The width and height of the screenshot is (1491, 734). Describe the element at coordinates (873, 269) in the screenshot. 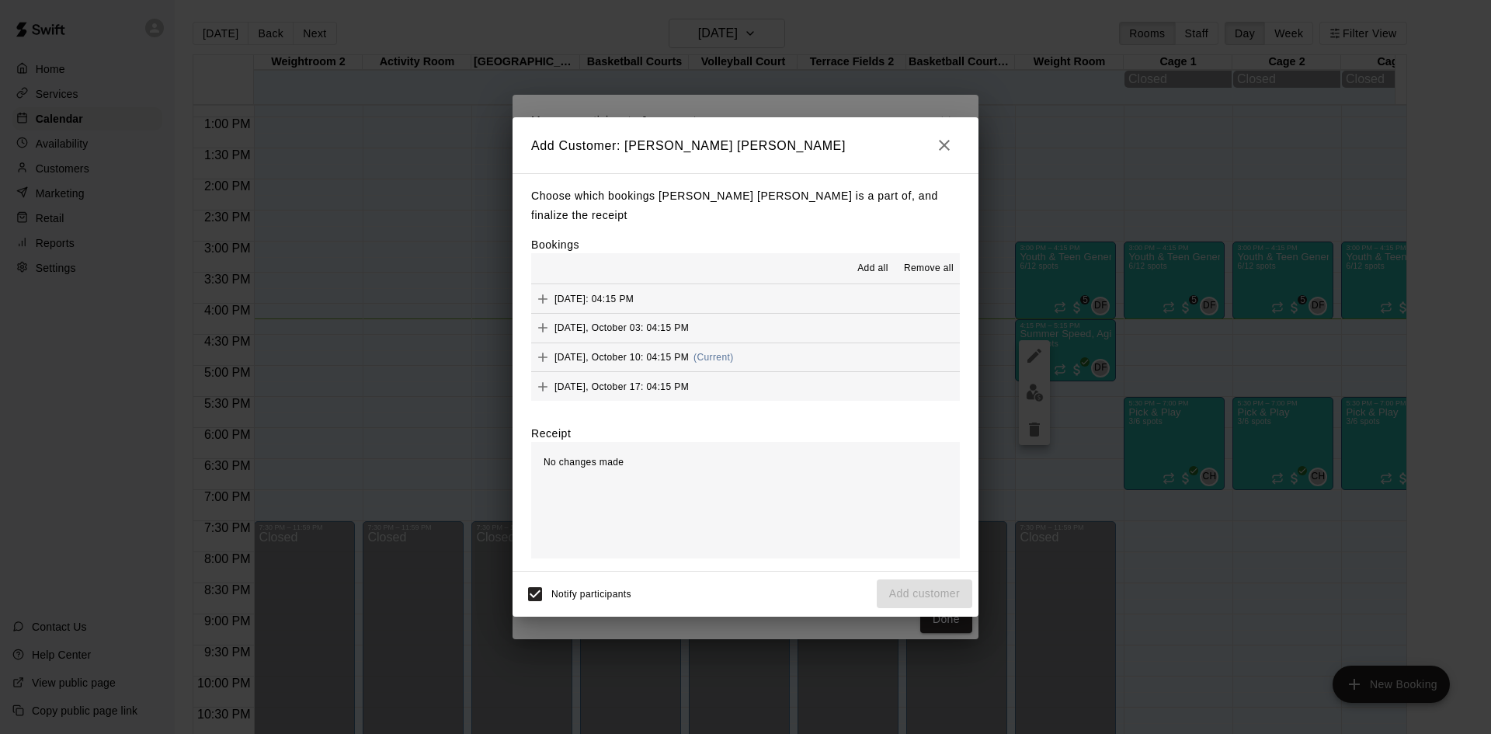

I see `span: Add all` at that location.